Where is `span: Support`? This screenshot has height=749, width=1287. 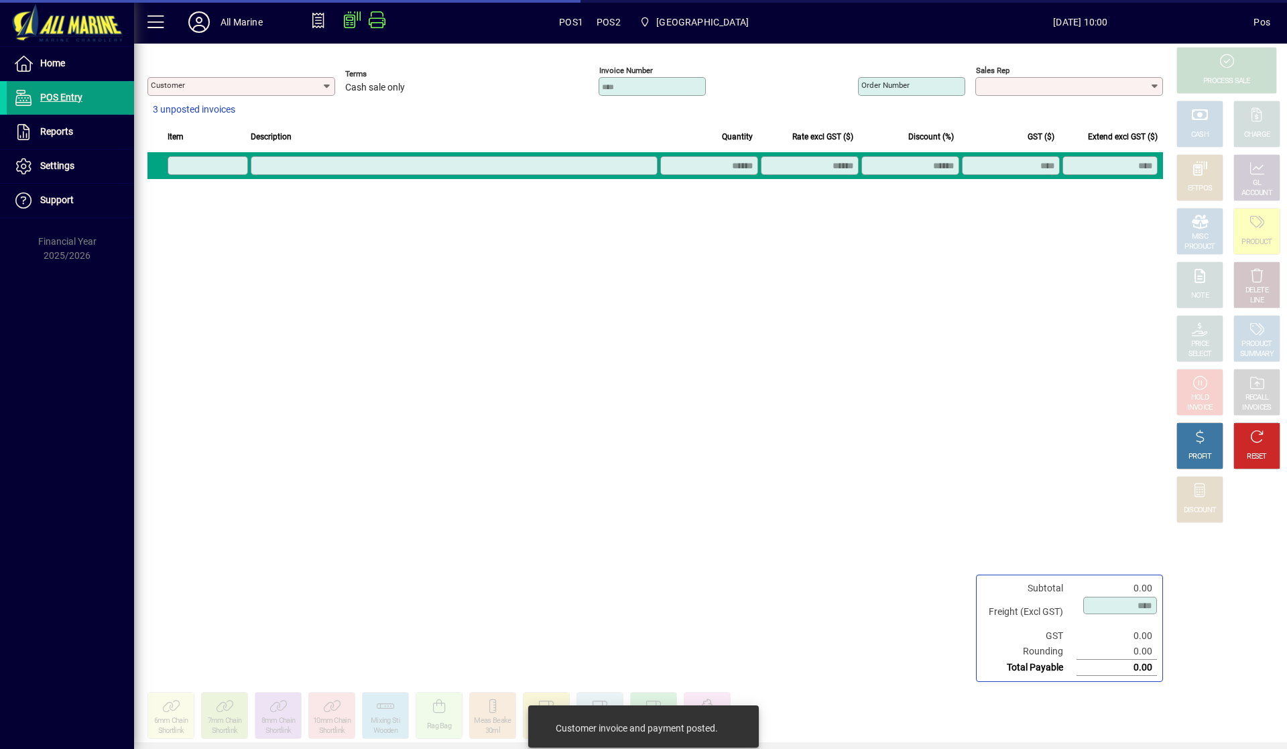
span: Support is located at coordinates (57, 200).